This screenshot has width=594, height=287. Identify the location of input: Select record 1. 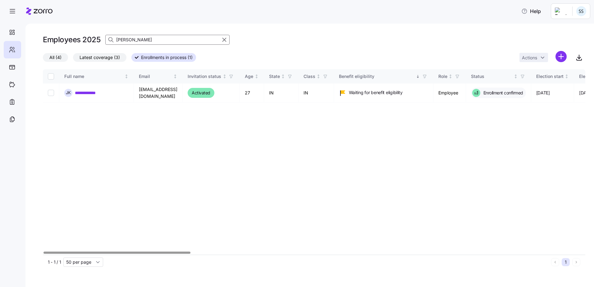
(51, 93).